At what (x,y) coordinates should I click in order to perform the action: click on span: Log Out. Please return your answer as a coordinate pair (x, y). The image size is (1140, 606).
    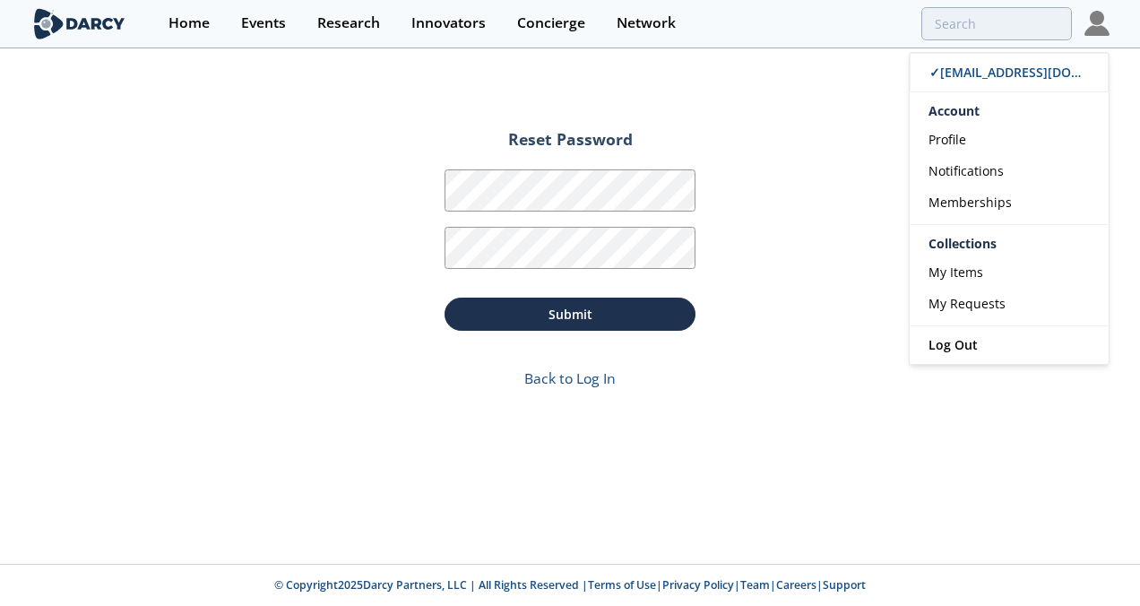
    Looking at the image, I should click on (953, 344).